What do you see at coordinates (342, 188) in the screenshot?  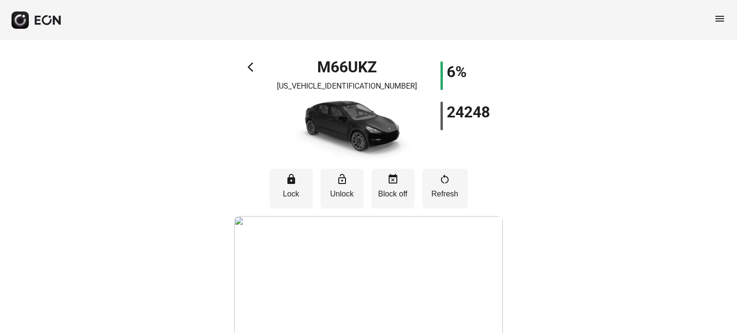 I see `button: Unlock` at bounding box center [342, 188].